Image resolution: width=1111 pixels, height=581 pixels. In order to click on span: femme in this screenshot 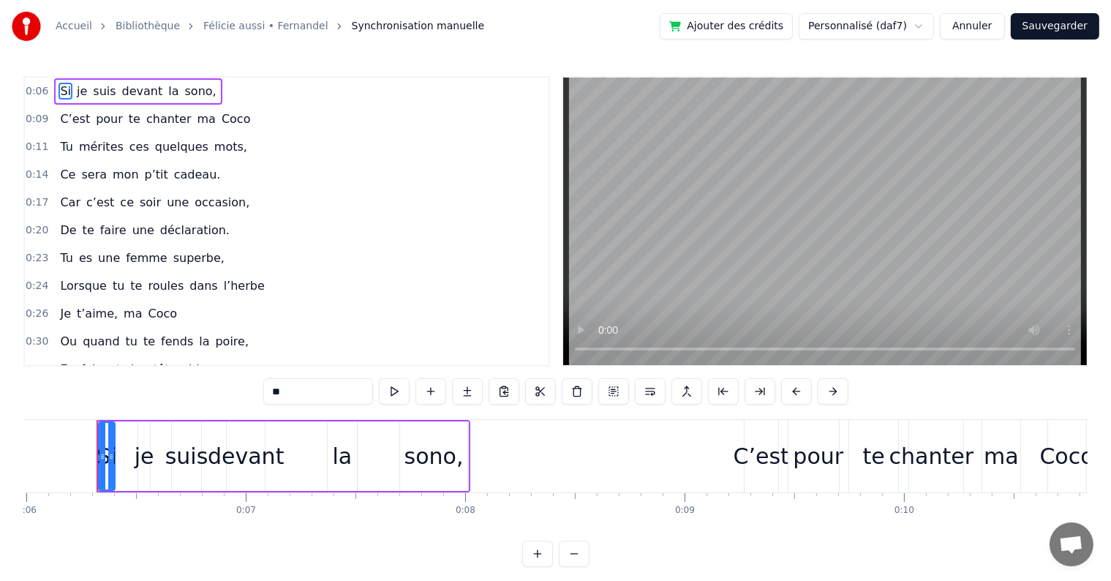, I will do `click(146, 257)`.